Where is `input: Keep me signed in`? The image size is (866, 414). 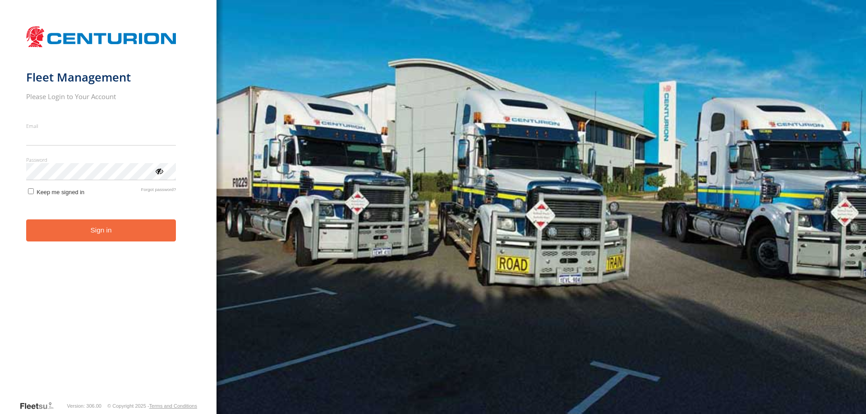 input: Keep me signed in is located at coordinates (31, 191).